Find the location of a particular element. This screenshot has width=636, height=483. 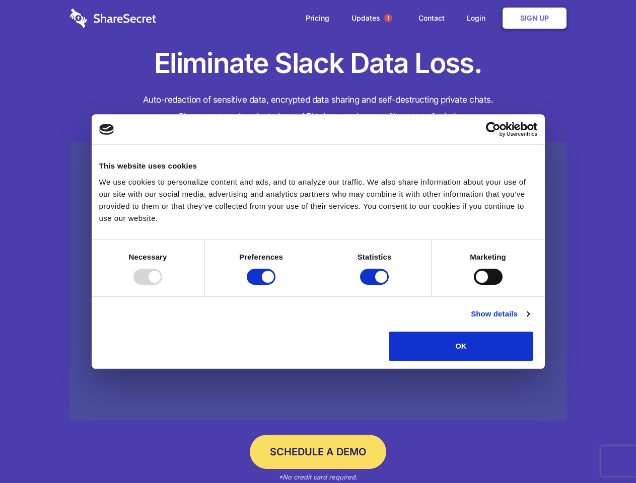

div: This website uses cookies is located at coordinates (318, 166).